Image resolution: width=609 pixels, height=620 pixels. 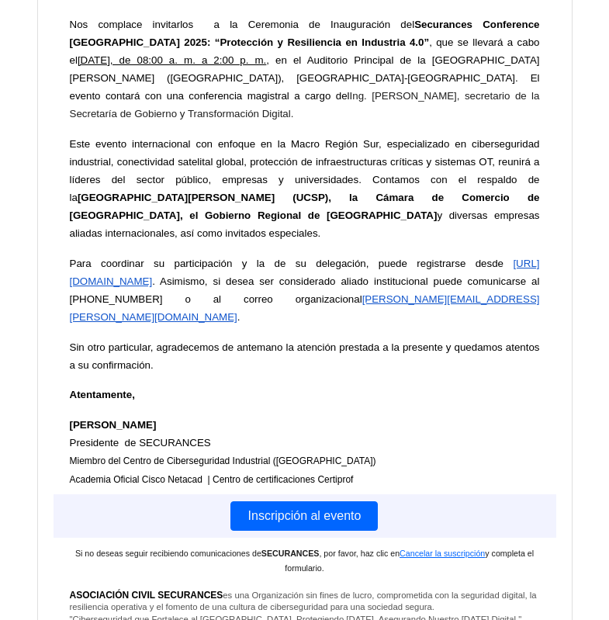 What do you see at coordinates (168, 553) in the screenshot?
I see `span: Si no deseas seguir recibiendo comunicaciones de` at bounding box center [168, 553].